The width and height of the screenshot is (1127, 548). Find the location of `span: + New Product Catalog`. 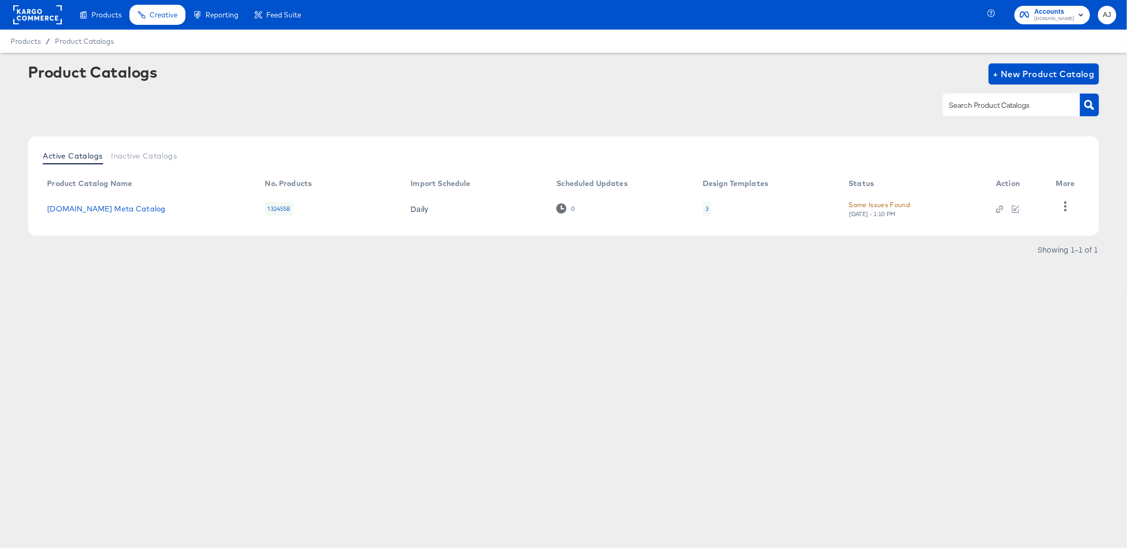

span: + New Product Catalog is located at coordinates (1043, 74).